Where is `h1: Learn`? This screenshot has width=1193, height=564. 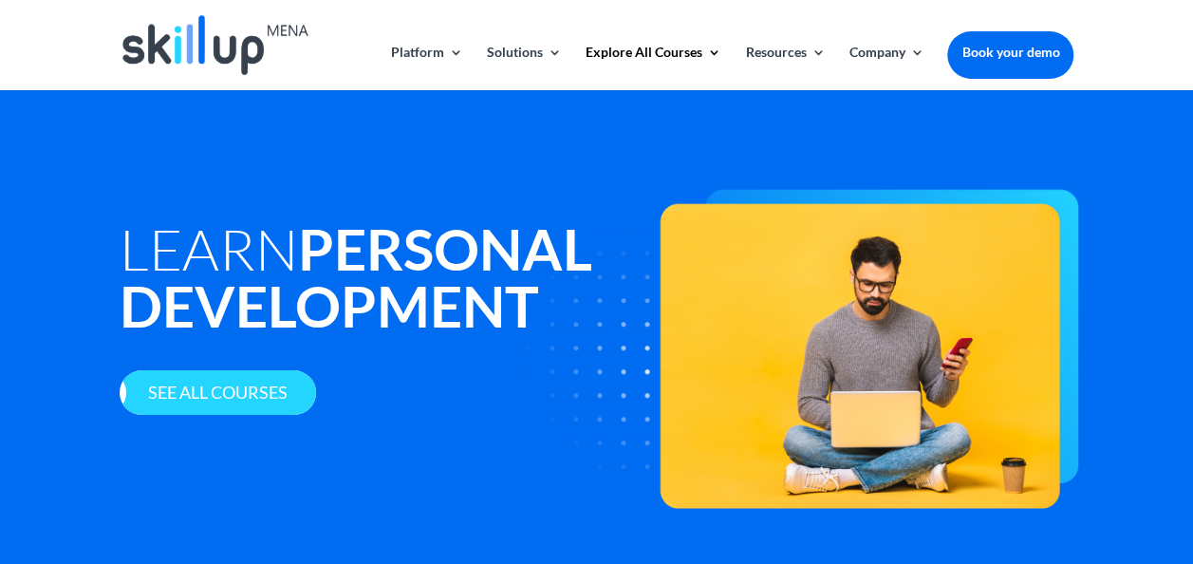 h1: Learn is located at coordinates (395, 282).